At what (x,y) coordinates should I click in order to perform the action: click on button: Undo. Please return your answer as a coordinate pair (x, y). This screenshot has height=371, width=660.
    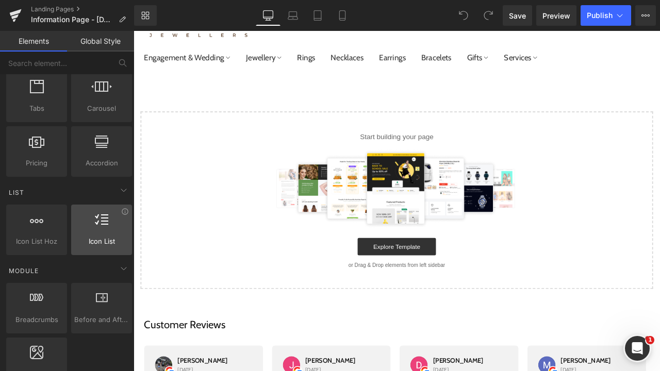
    Looking at the image, I should click on (464, 15).